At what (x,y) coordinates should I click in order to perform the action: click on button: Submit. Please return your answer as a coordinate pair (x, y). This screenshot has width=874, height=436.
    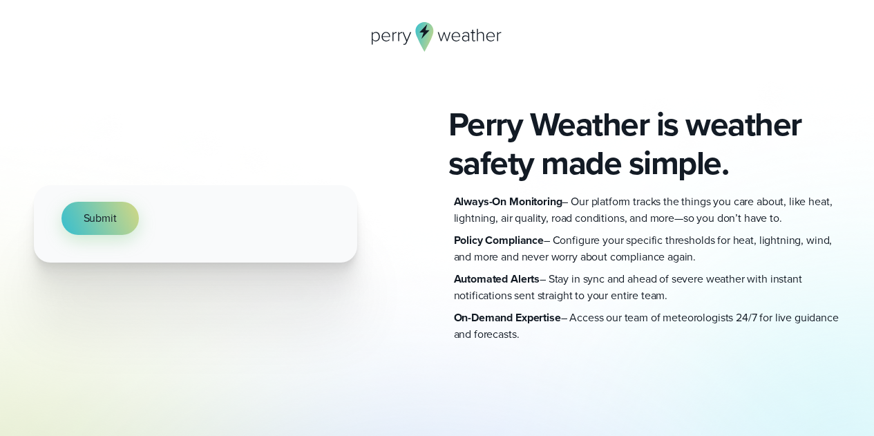
    Looking at the image, I should click on (100, 218).